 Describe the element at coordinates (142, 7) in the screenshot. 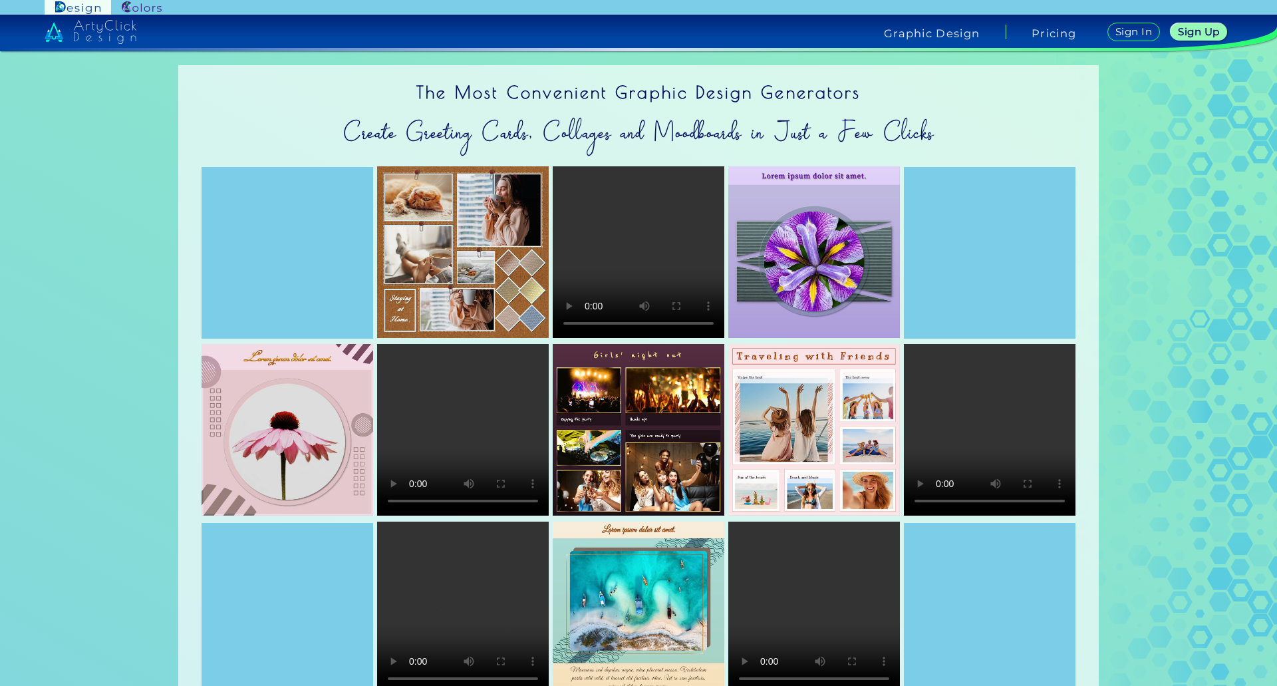

I see `img: ArtyClick Colors logo` at that location.